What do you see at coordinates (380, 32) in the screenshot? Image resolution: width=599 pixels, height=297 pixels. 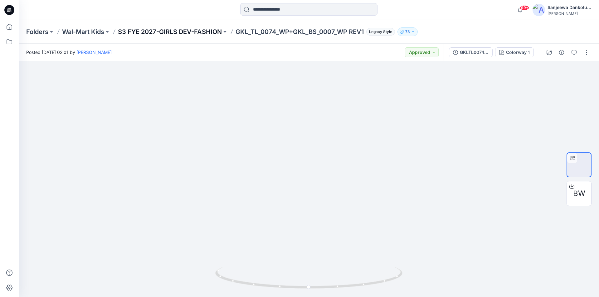 I see `span: Legacy Style` at bounding box center [380, 32].